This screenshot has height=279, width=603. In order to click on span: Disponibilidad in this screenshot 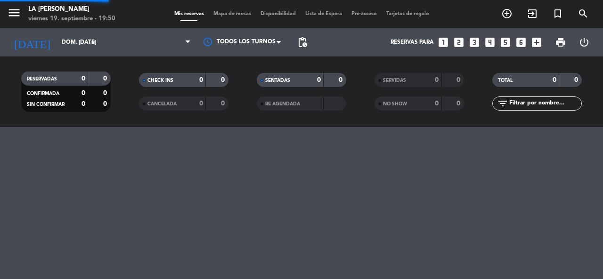, I will do `click(278, 14)`.